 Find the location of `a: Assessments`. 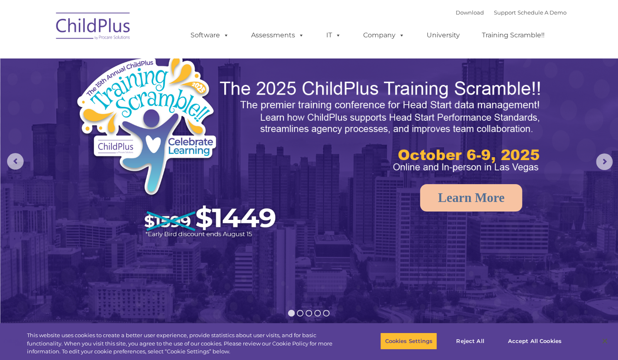

a: Assessments is located at coordinates (278, 35).